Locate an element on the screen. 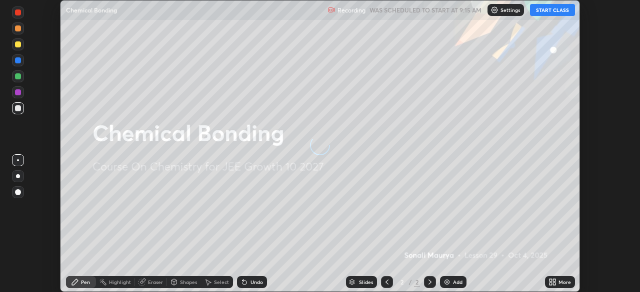 The height and width of the screenshot is (292, 640). button: START CLASS is located at coordinates (552, 10).